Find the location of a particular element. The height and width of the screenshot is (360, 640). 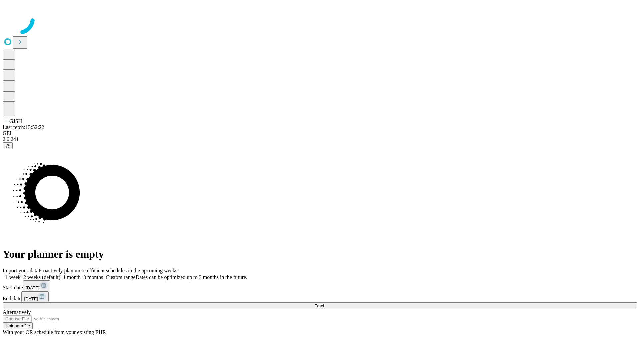

button: Upload a file is located at coordinates (18, 326).